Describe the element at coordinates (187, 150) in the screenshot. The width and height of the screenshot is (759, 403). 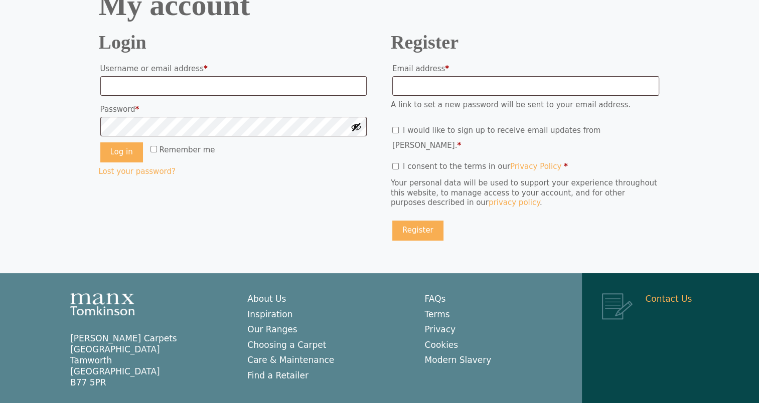
I see `span: Remember me` at that location.